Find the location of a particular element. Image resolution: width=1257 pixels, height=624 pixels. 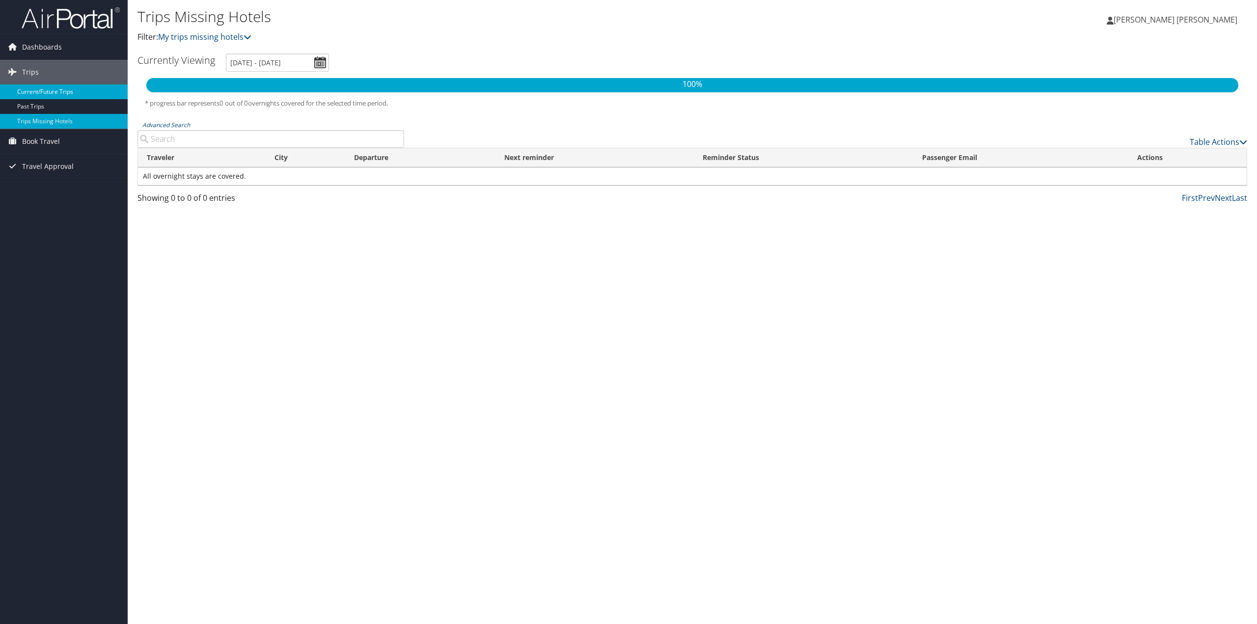

h3: Currently Viewing is located at coordinates (176, 60).